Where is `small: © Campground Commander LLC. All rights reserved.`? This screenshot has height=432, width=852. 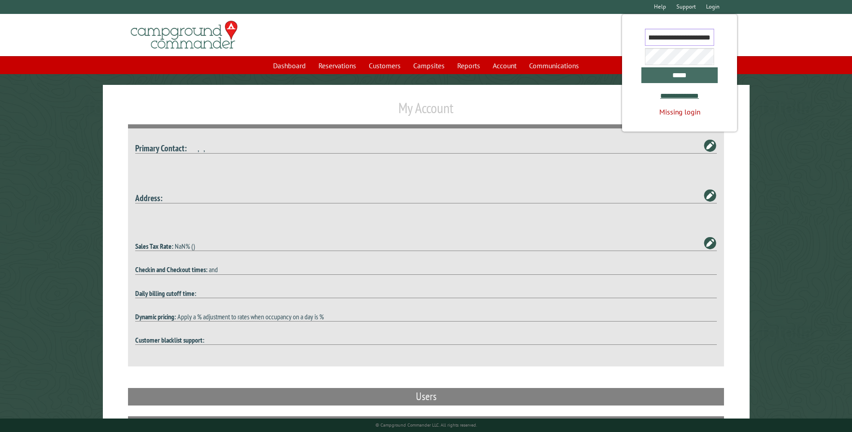
small: © Campground Commander LLC. All rights reserved. is located at coordinates (426, 425).